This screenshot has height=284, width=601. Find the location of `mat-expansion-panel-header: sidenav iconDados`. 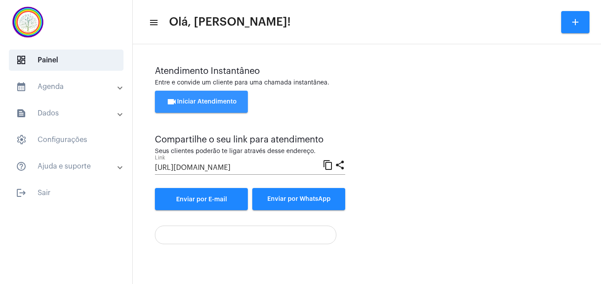

mat-expansion-panel-header: sidenav iconDados is located at coordinates (69, 113).